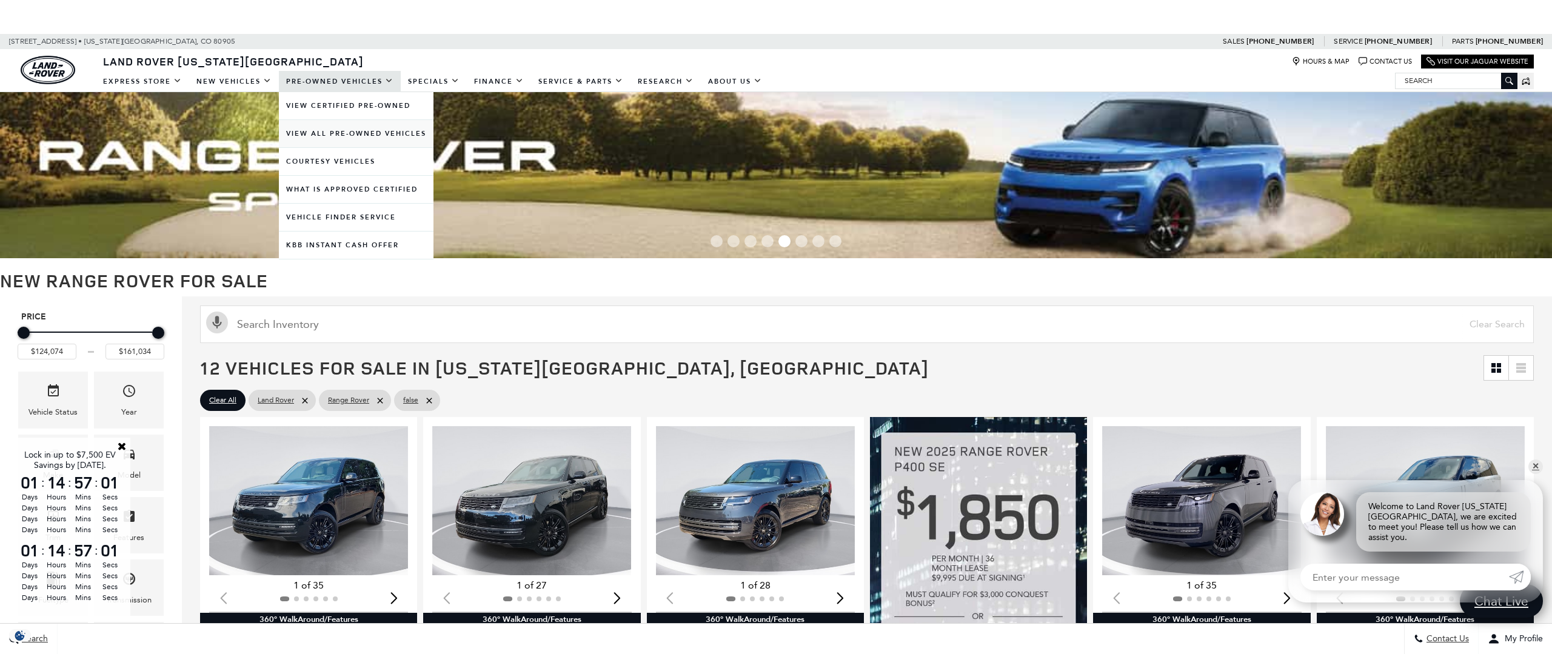 This screenshot has width=1552, height=654. What do you see at coordinates (410, 400) in the screenshot?
I see `span: false` at bounding box center [410, 400].